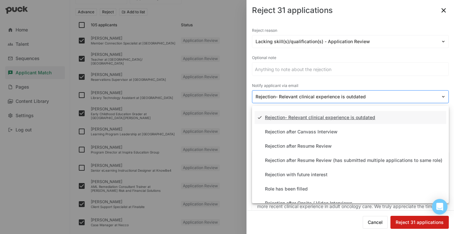 The width and height of the screenshot is (454, 234). Describe the element at coordinates (286, 189) in the screenshot. I see `div: Role has been filled` at that location.